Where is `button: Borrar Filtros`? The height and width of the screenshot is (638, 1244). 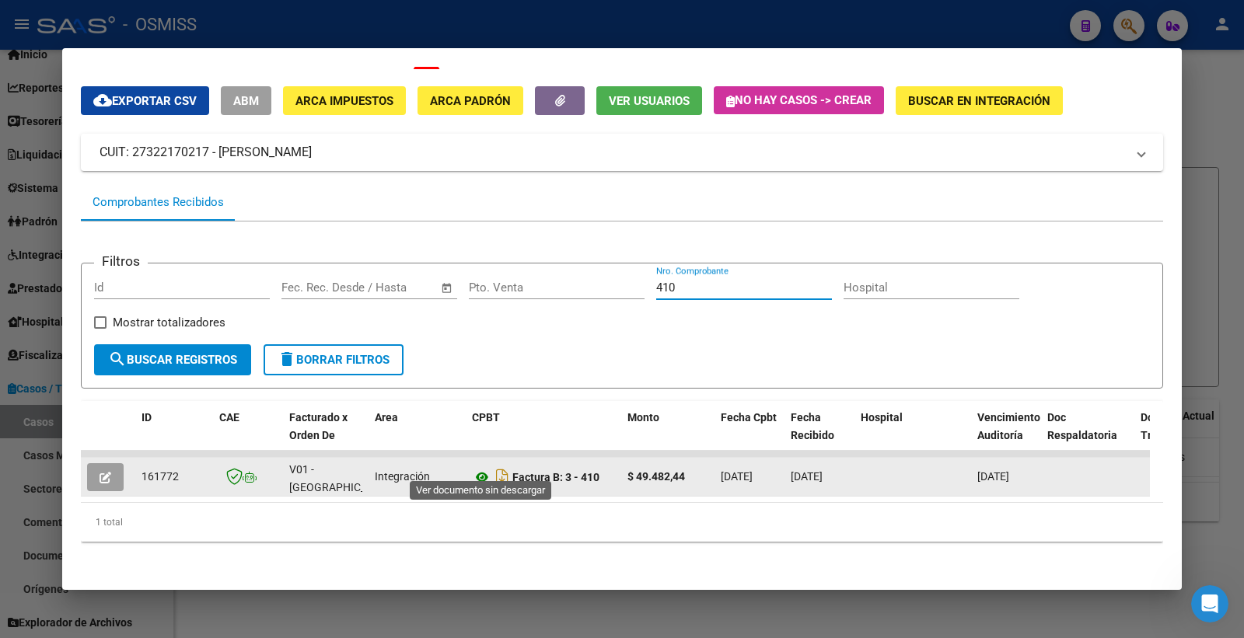 button: Borrar Filtros is located at coordinates (334, 360).